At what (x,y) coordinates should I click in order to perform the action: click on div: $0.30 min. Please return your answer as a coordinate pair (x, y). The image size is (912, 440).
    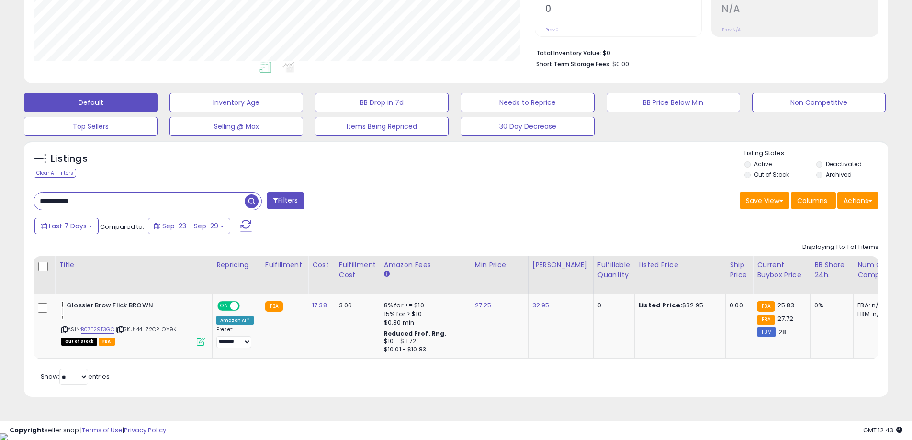
    Looking at the image, I should click on (424, 323).